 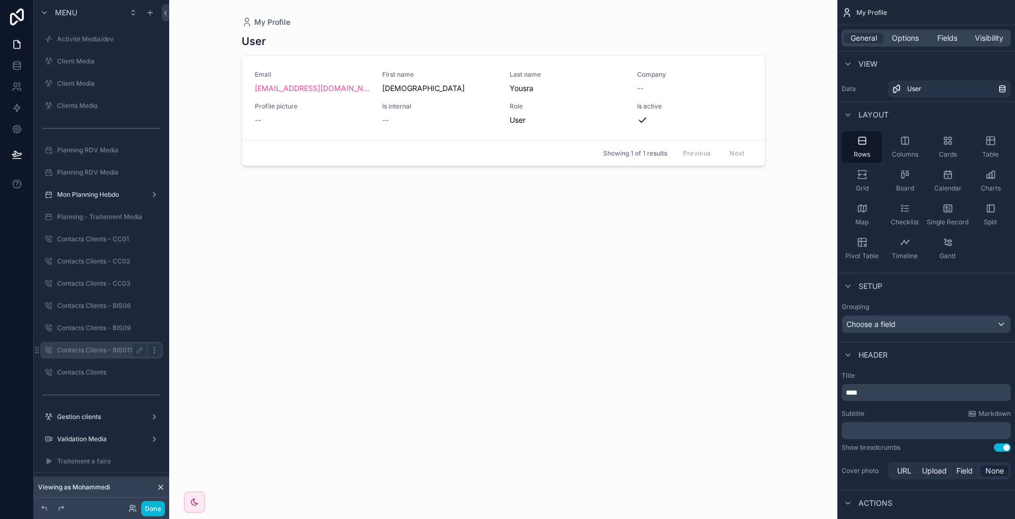 I want to click on a: Mon Planning Hebdo, so click(x=102, y=195).